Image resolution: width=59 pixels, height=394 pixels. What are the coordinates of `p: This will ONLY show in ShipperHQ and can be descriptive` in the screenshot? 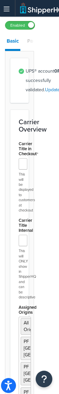 It's located at (19, 274).